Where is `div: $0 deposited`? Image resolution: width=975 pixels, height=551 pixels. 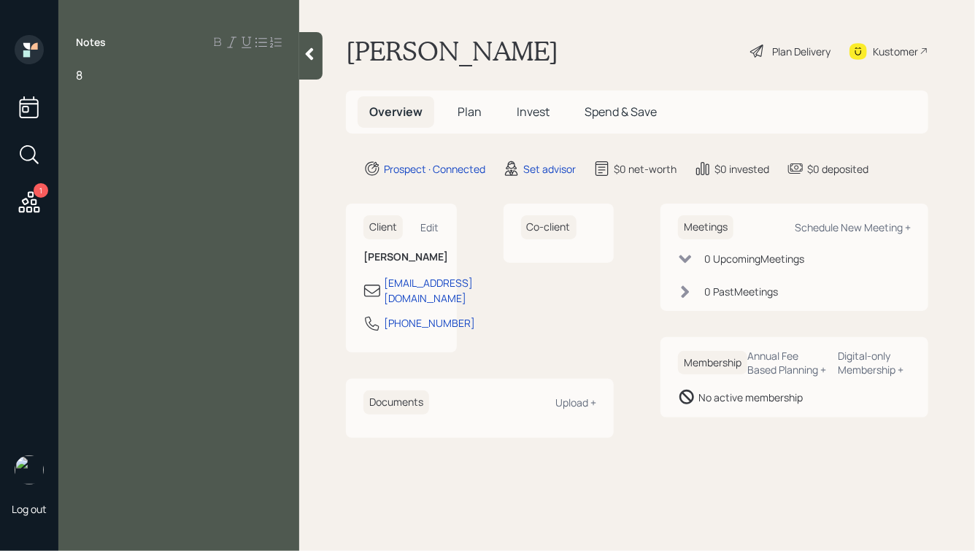
div: $0 deposited is located at coordinates (838, 169).